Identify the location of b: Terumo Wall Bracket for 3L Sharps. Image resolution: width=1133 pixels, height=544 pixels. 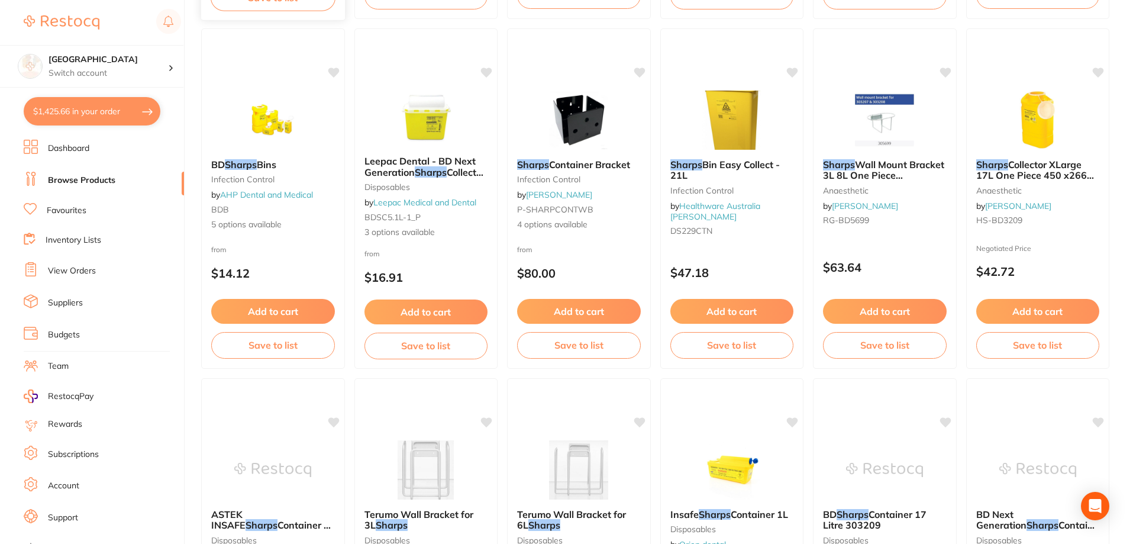
(426, 519).